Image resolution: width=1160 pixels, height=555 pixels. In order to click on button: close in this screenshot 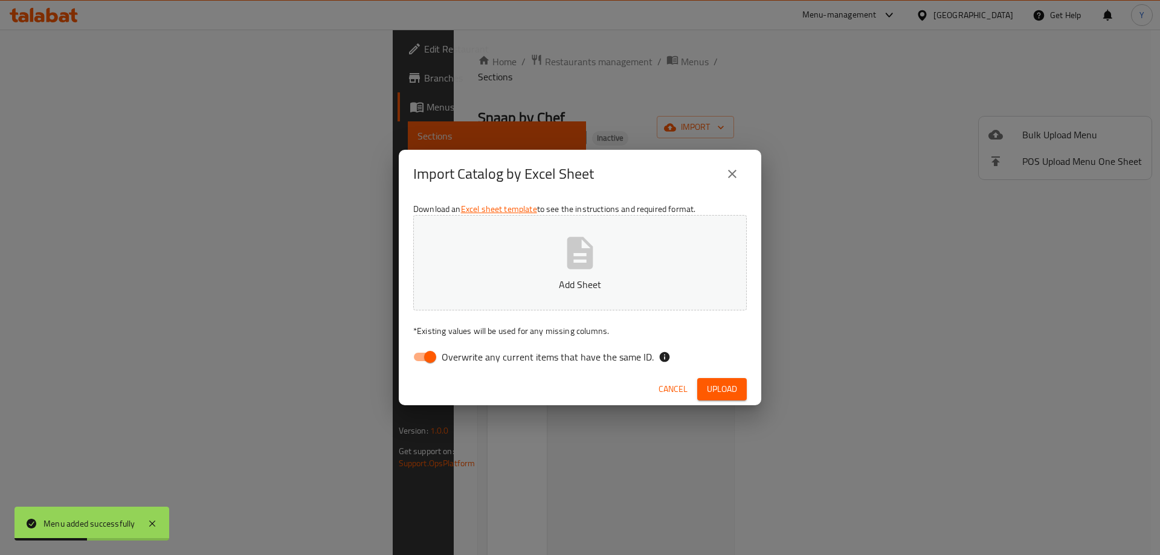, I will do `click(732, 174)`.